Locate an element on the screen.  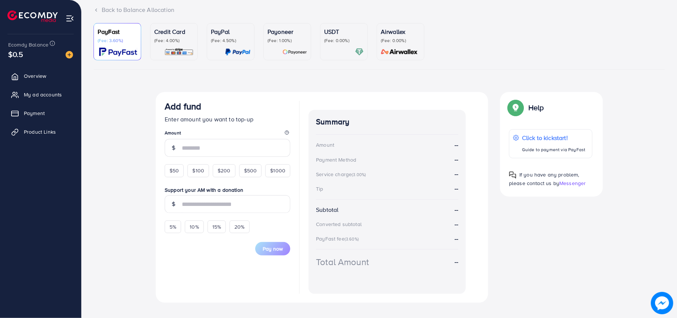
p: (Fee: 4.00%) is located at coordinates (174, 41).